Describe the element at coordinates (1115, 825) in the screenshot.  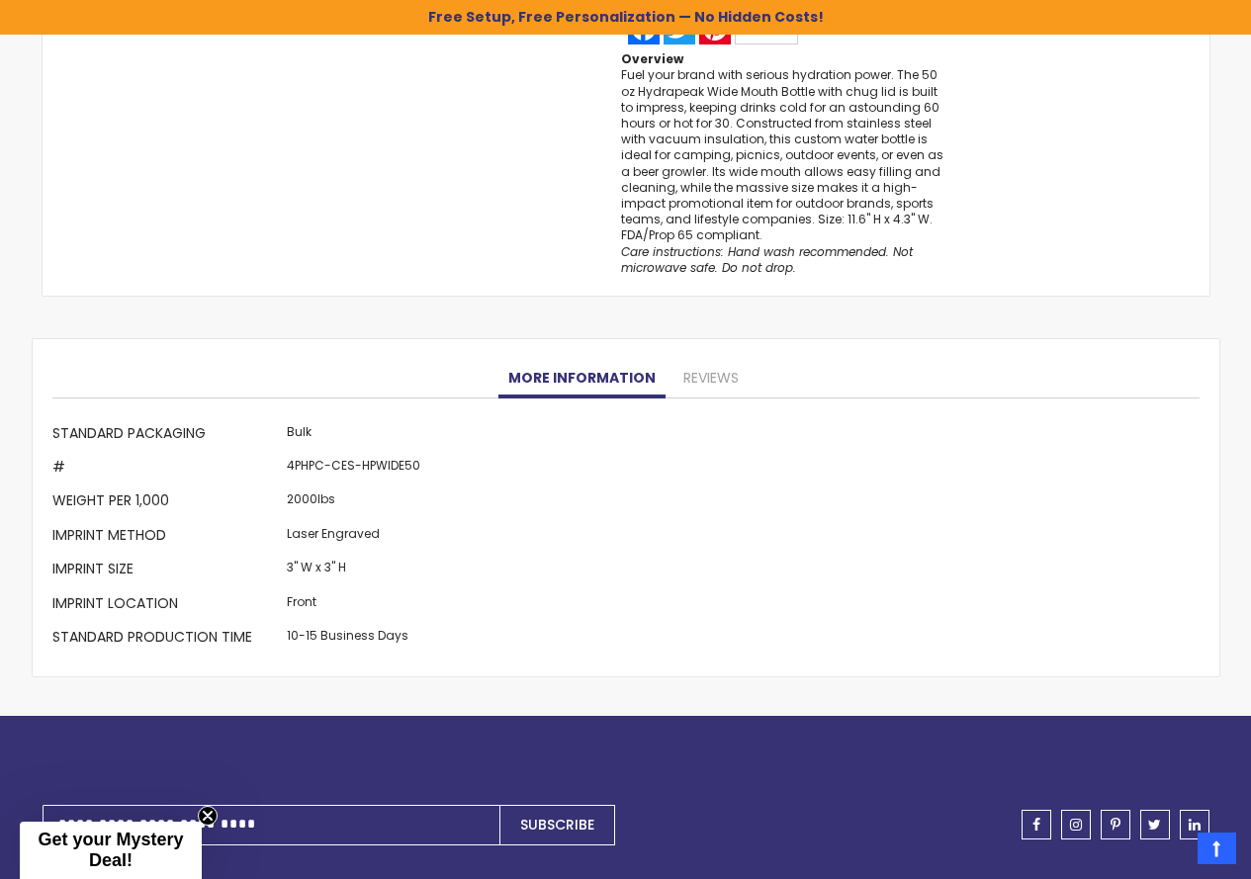
I see `span: pinterest` at that location.